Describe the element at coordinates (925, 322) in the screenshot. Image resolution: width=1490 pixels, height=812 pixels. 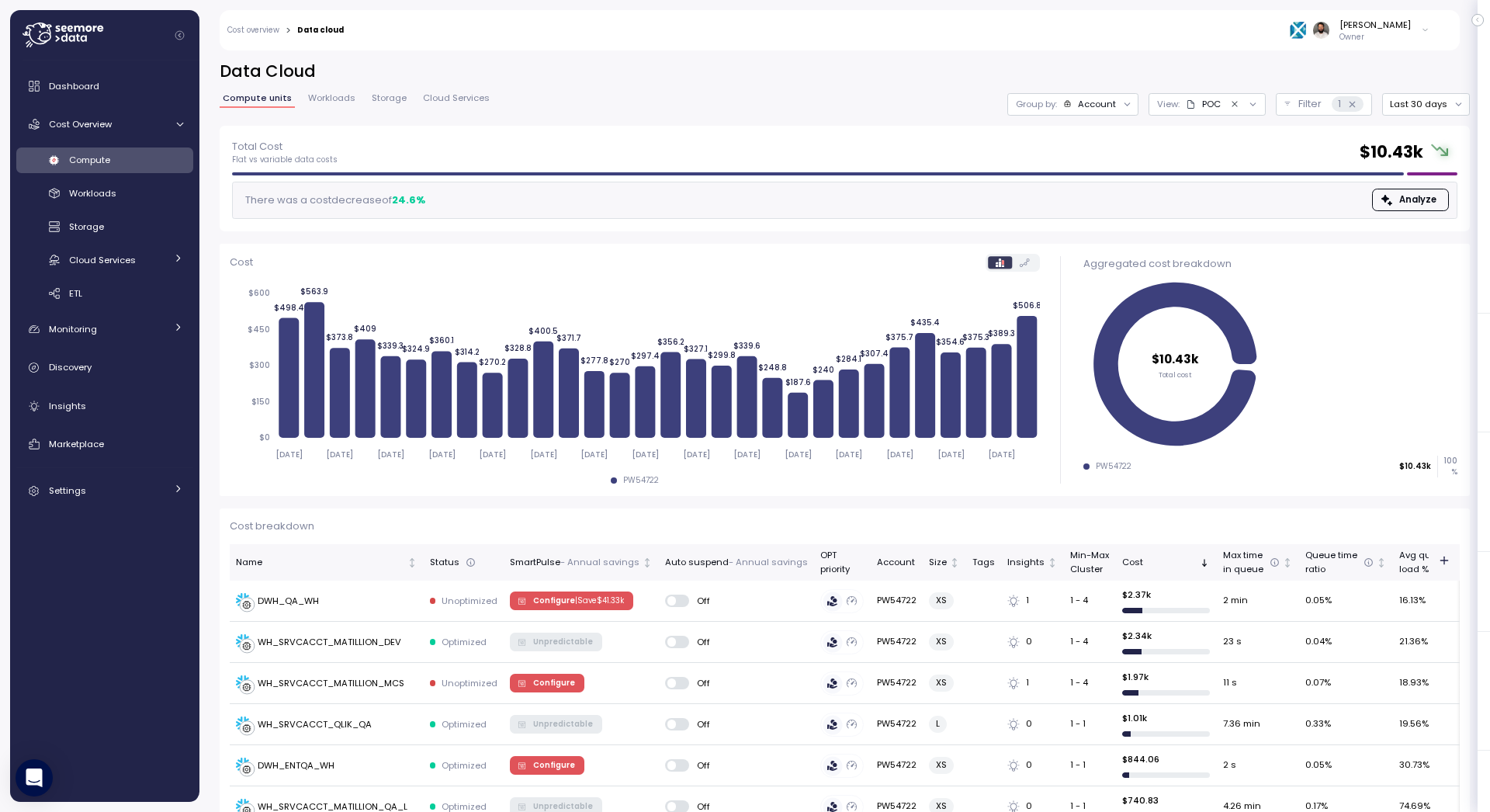
I see `tspan: $435.4` at that location.